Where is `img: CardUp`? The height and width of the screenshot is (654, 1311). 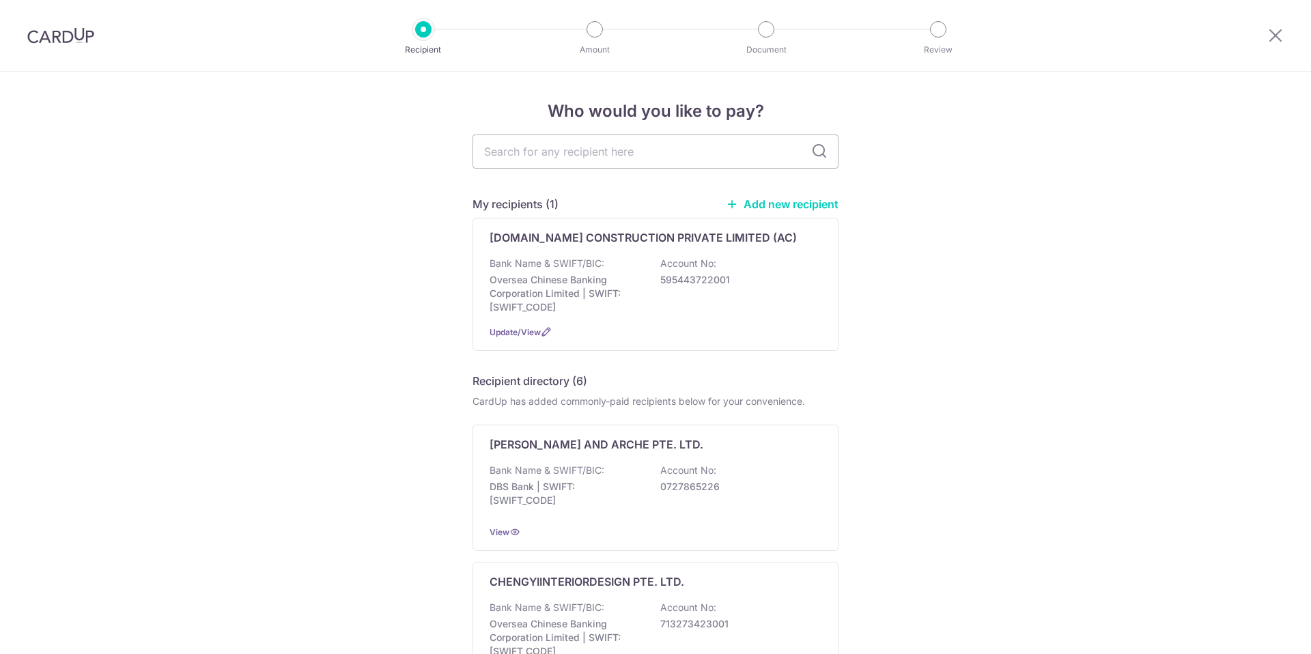 img: CardUp is located at coordinates (61, 36).